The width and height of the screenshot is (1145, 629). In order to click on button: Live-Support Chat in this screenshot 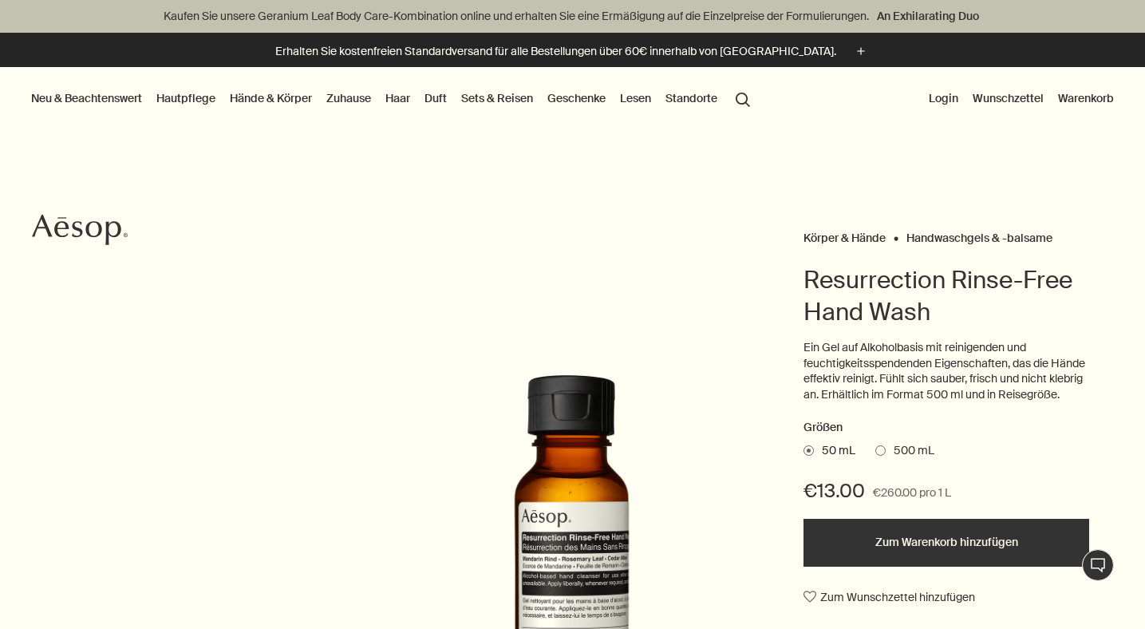, I will do `click(1098, 565)`.